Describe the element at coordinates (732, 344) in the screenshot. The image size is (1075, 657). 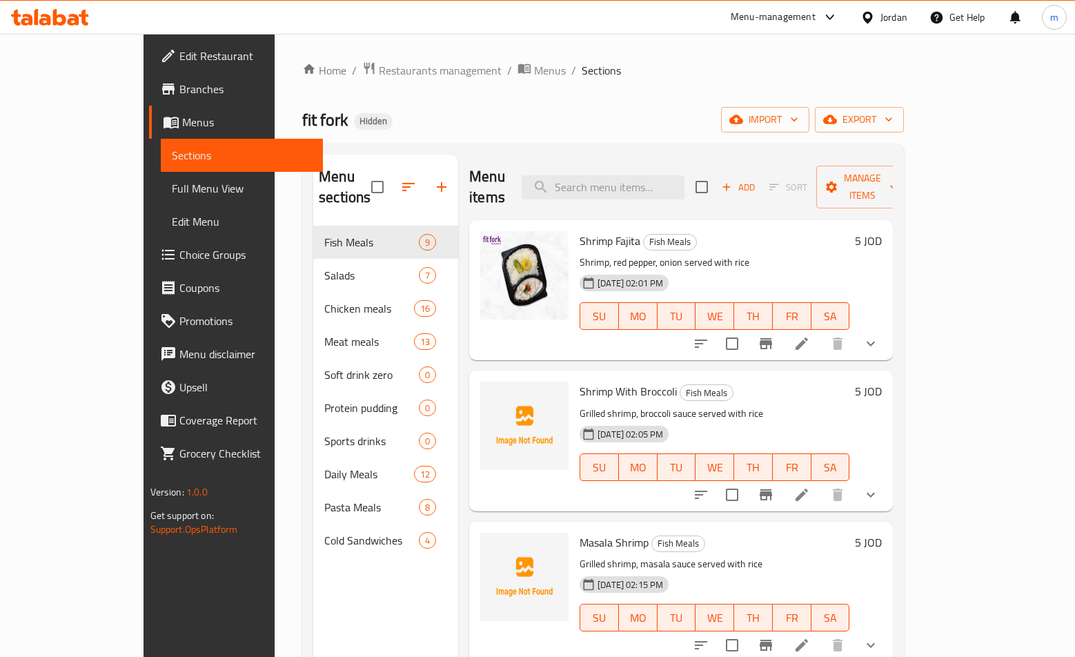
I see `span: Select to update` at that location.